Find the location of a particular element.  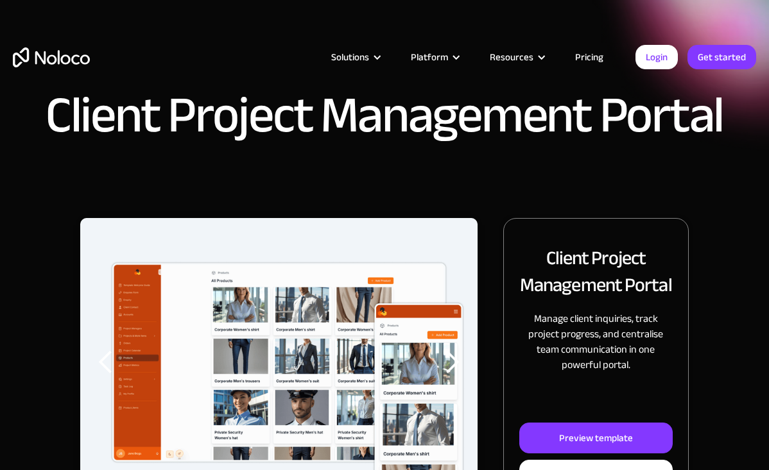

a: Pricing is located at coordinates (589, 57).